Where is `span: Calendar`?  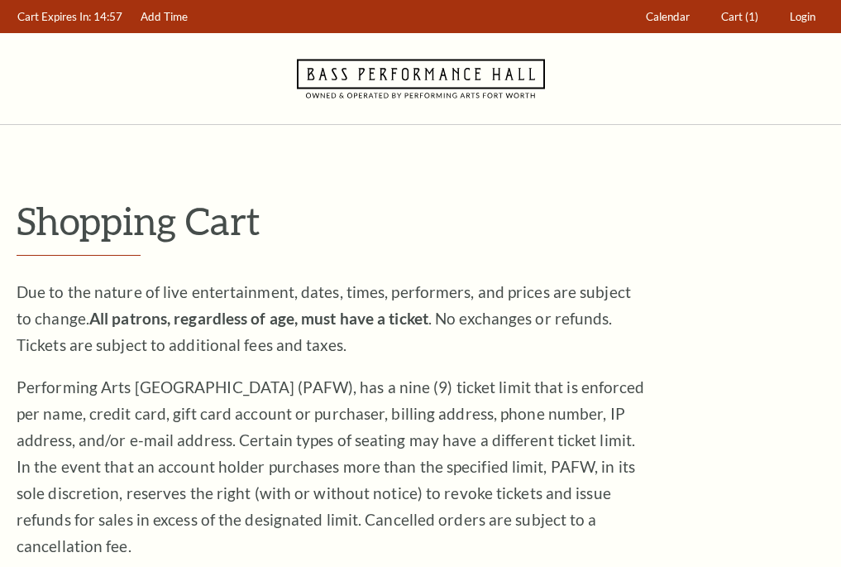
span: Calendar is located at coordinates (668, 17).